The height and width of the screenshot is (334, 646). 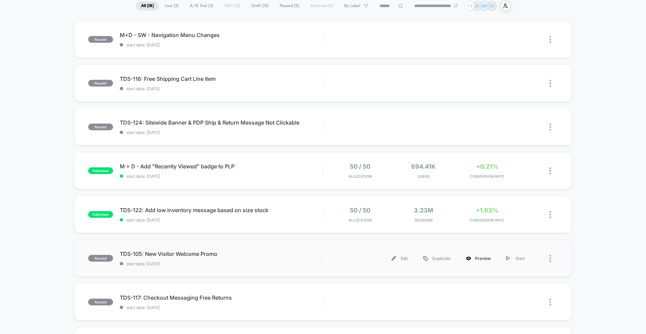 I want to click on span: +1.63%, so click(x=487, y=210).